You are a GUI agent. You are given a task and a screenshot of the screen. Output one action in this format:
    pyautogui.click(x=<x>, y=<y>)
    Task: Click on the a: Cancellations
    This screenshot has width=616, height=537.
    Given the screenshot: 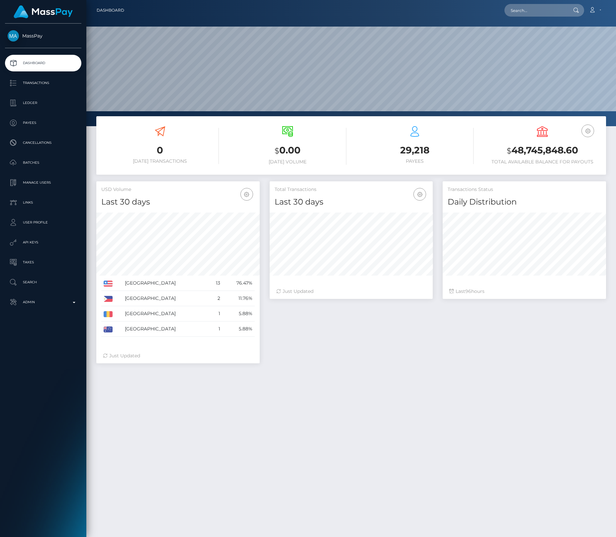 What is the action you would take?
    pyautogui.click(x=43, y=143)
    